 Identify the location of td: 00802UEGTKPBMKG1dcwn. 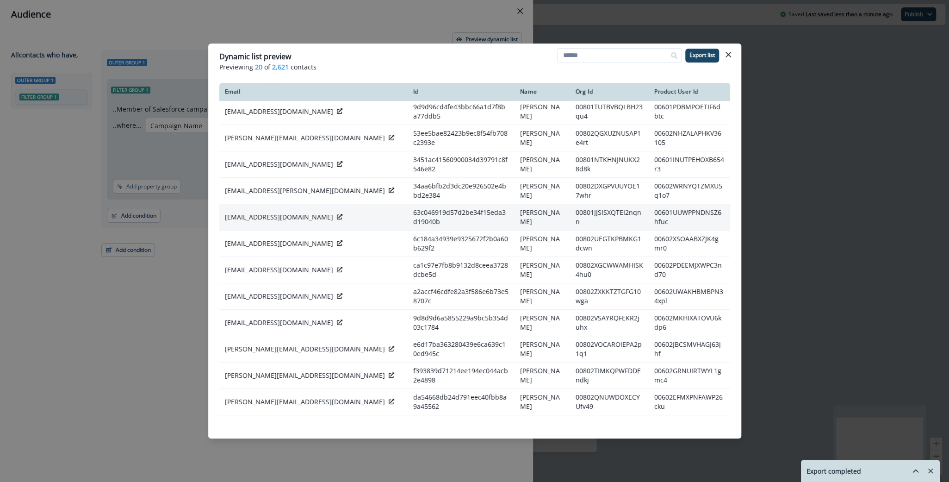
(609, 243).